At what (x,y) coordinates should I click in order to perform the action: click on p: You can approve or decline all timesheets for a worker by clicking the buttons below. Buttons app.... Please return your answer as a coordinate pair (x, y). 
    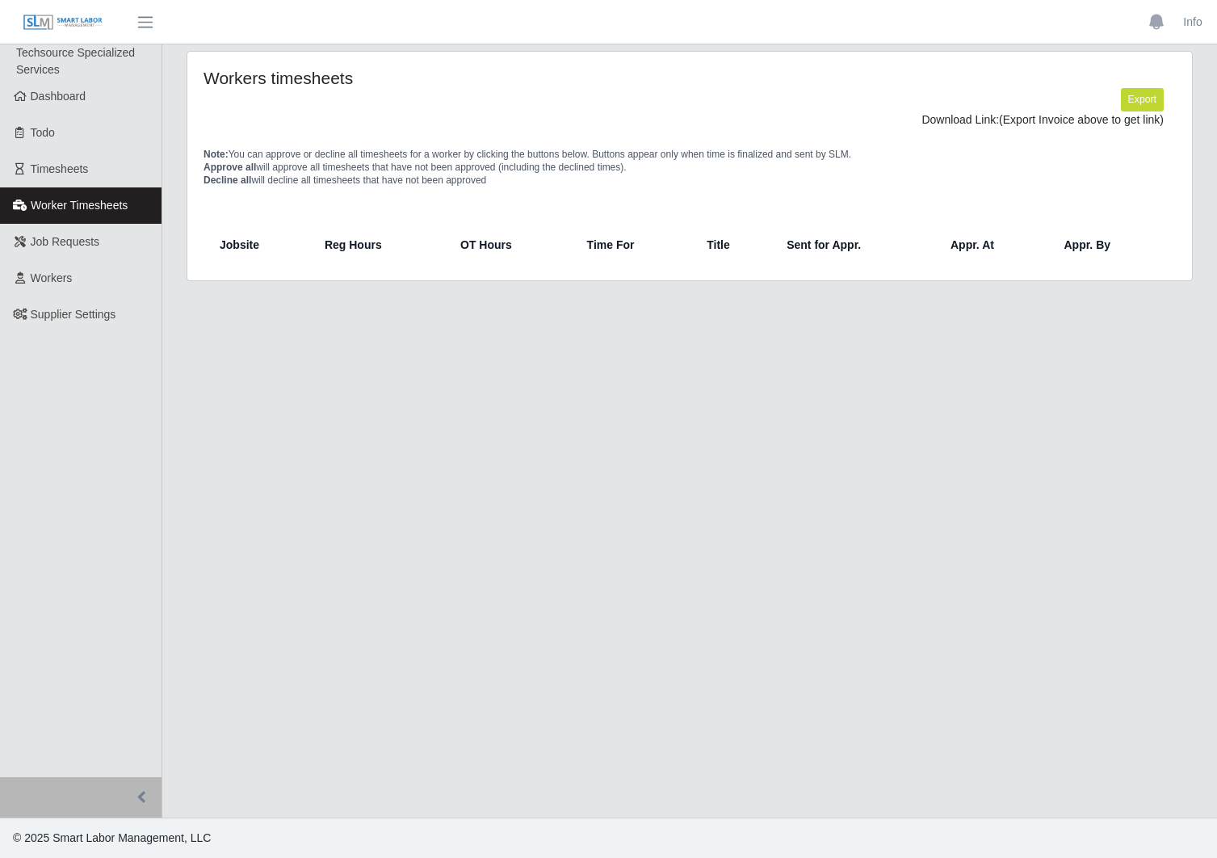
    Looking at the image, I should click on (690, 167).